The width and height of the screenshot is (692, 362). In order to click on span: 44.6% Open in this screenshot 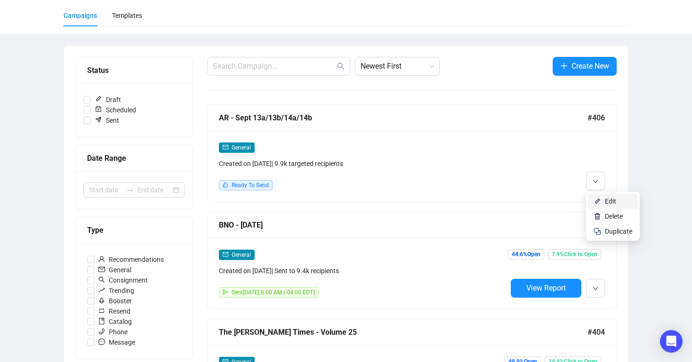, I will do `click(526, 255)`.